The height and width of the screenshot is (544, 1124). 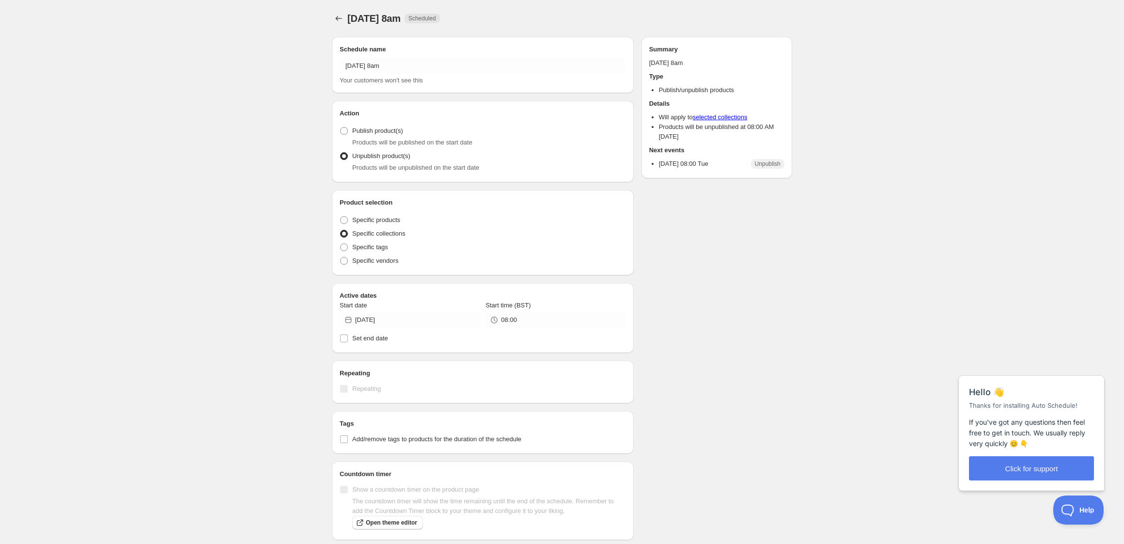 I want to click on h2: Next events, so click(x=717, y=150).